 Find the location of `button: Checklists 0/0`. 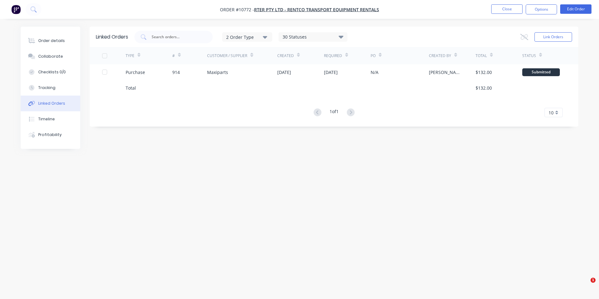

button: Checklists 0/0 is located at coordinates (50, 72).